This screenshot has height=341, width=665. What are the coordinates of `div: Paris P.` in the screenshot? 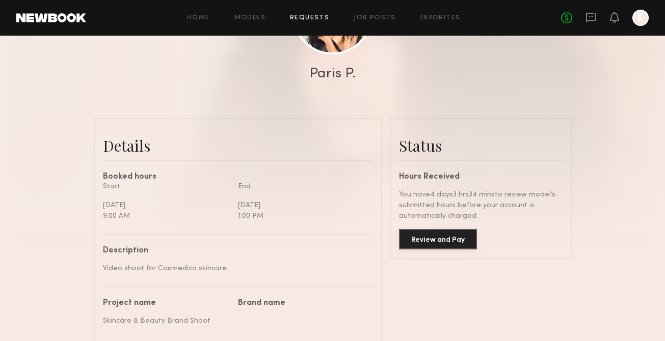 It's located at (333, 74).